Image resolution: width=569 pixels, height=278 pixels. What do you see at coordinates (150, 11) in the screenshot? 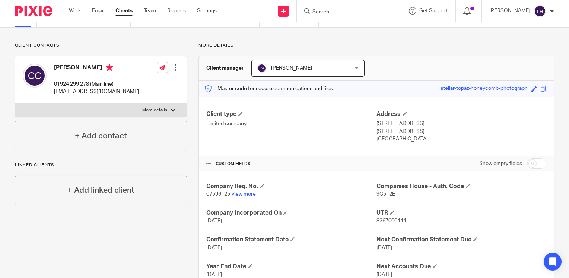
I see `a: Team` at bounding box center [150, 11].